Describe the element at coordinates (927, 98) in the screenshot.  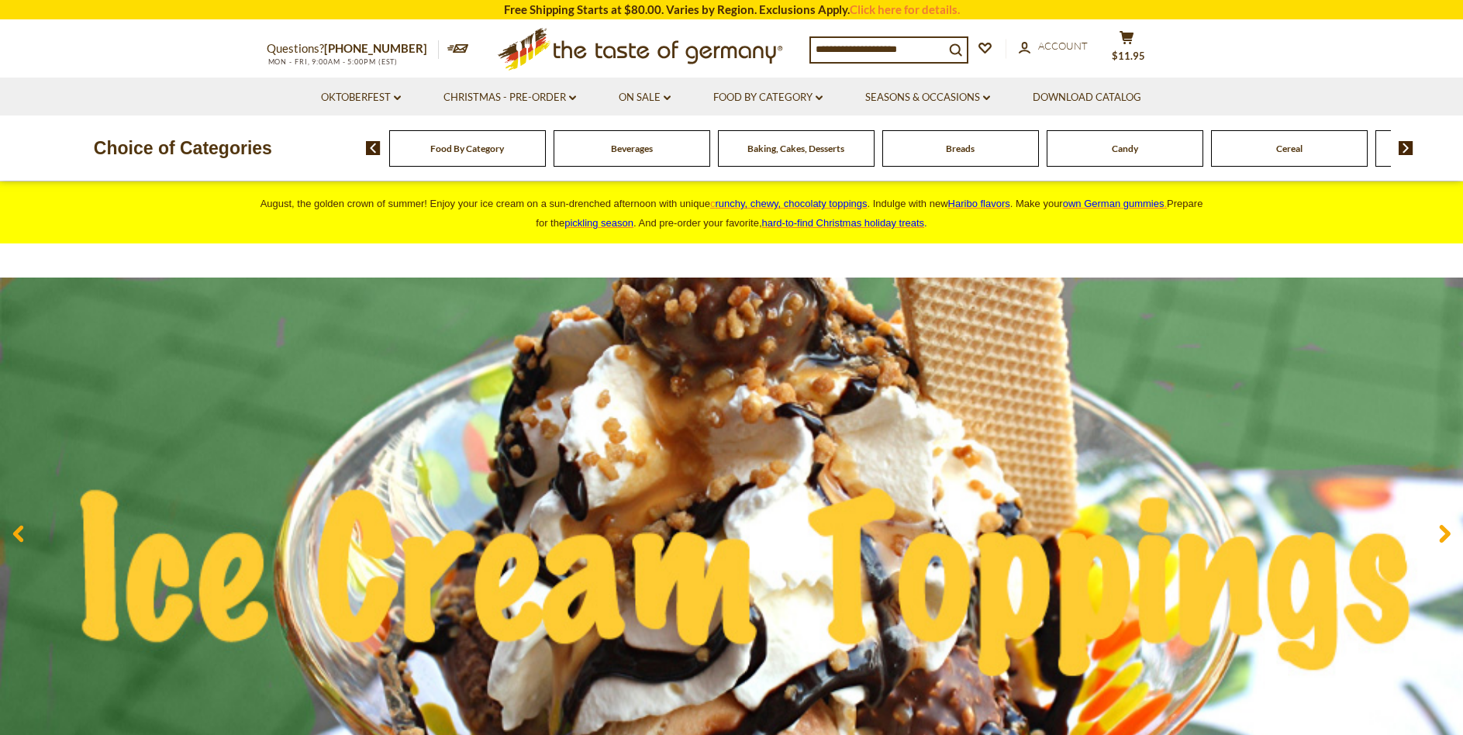
I see `a: Seasons & Occasions` at that location.